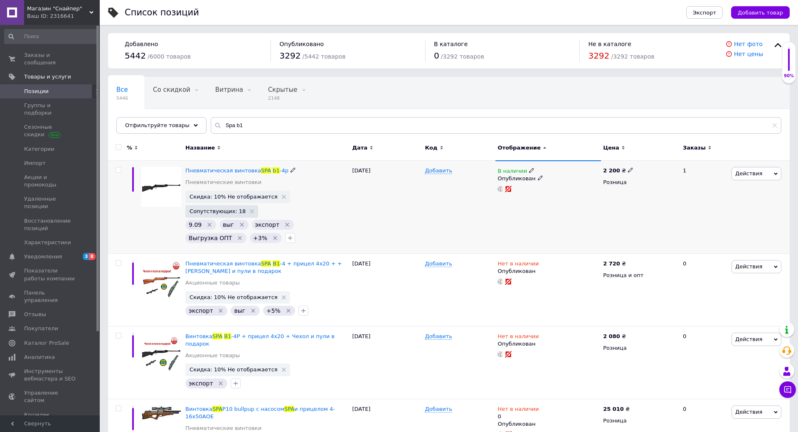  Describe the element at coordinates (195, 225) in the screenshot. I see `span: 9.09` at that location.